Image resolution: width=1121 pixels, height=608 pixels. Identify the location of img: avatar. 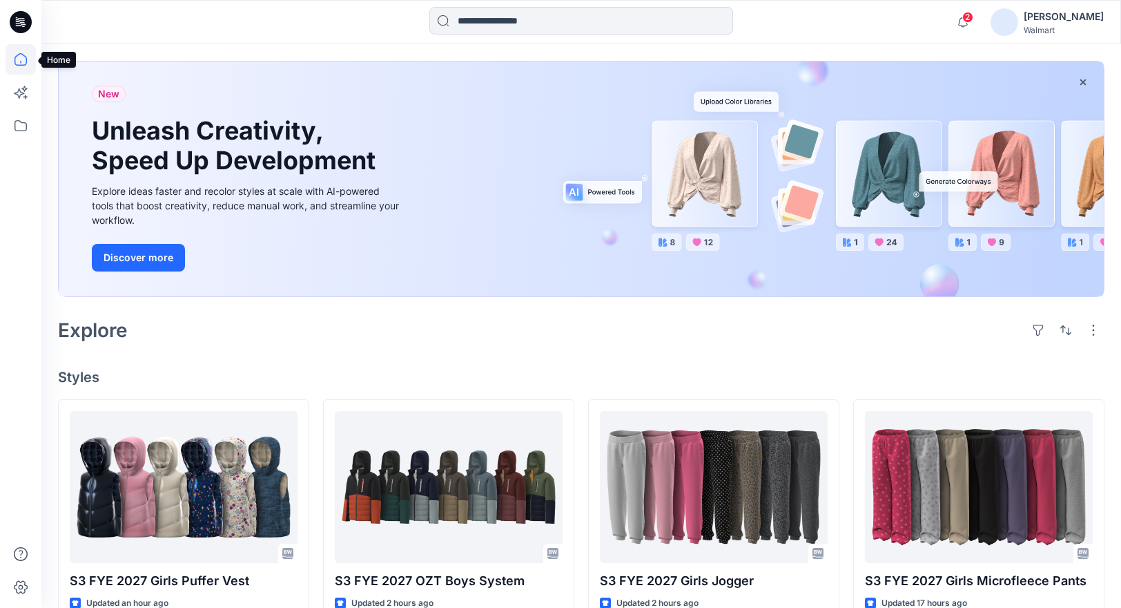
(1005, 22).